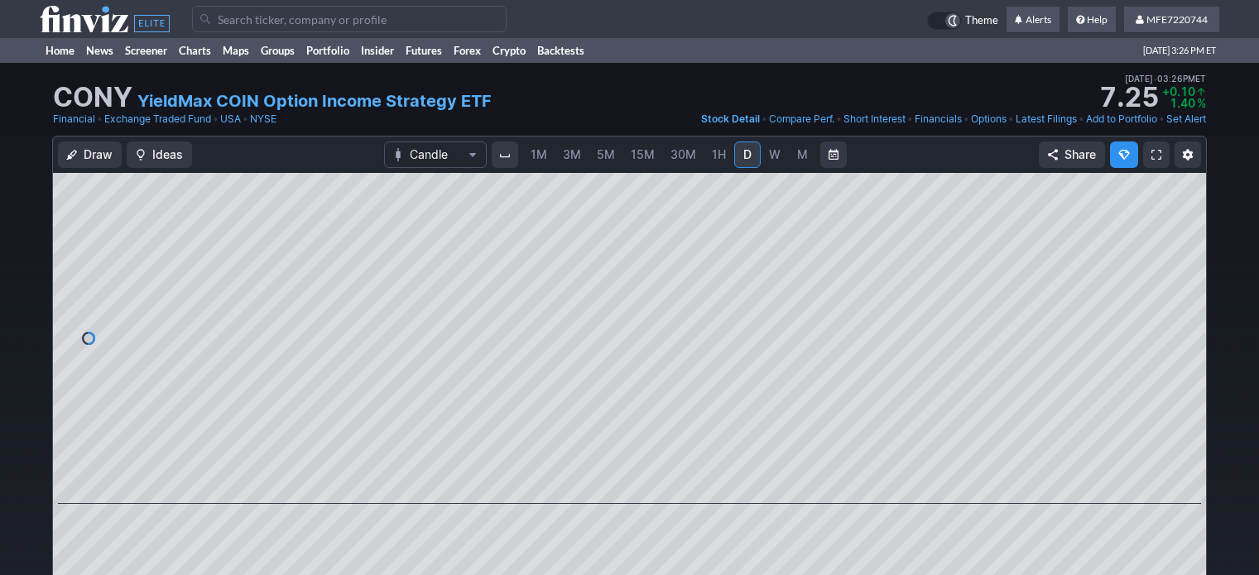 The width and height of the screenshot is (1259, 575). Describe the element at coordinates (435, 155) in the screenshot. I see `button: Chart Type` at that location.